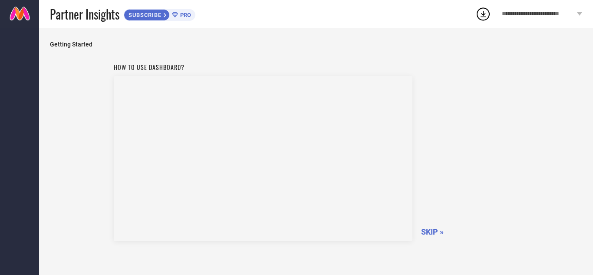 The image size is (593, 275). What do you see at coordinates (144, 15) in the screenshot?
I see `span: SUBSCRIBE` at bounding box center [144, 15].